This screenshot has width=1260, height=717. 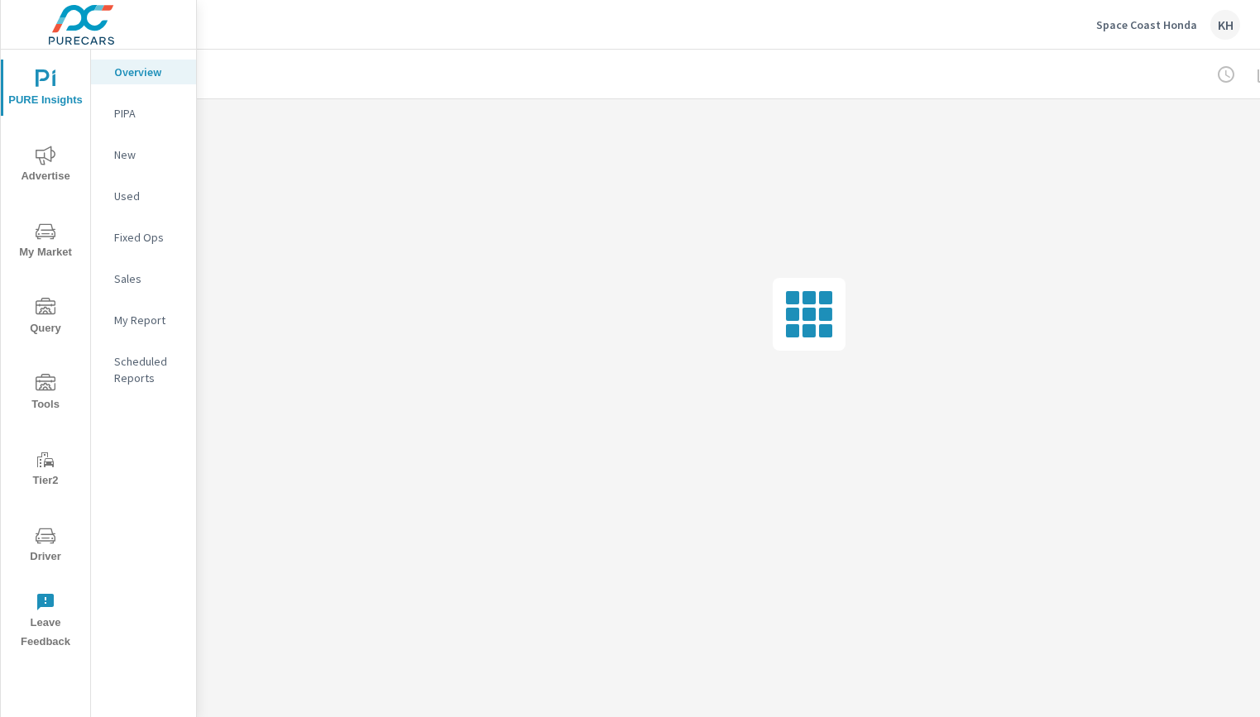 What do you see at coordinates (148, 72) in the screenshot?
I see `p: Overview` at bounding box center [148, 72].